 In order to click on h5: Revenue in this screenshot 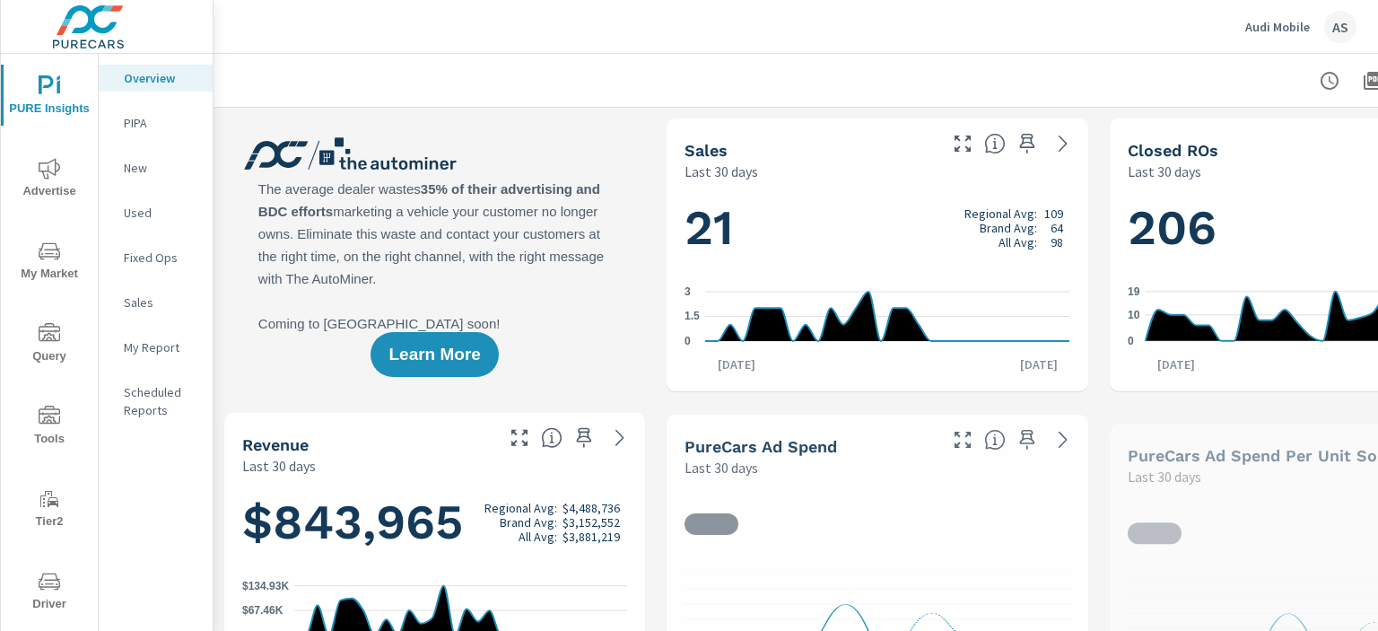, I will do `click(275, 444)`.